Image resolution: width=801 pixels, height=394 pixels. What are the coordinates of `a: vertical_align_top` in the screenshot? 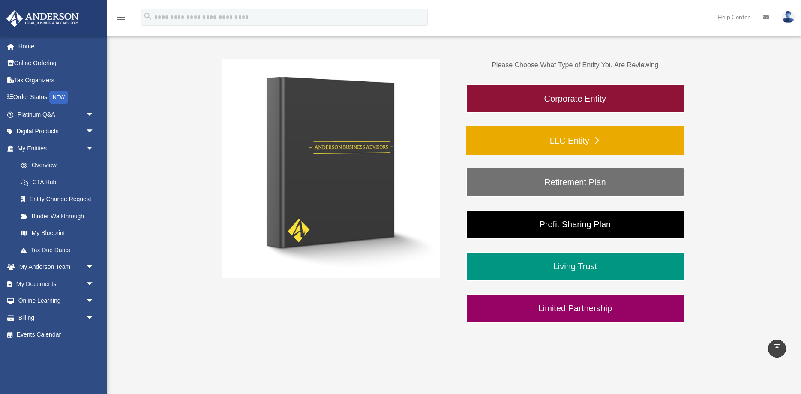 It's located at (777, 349).